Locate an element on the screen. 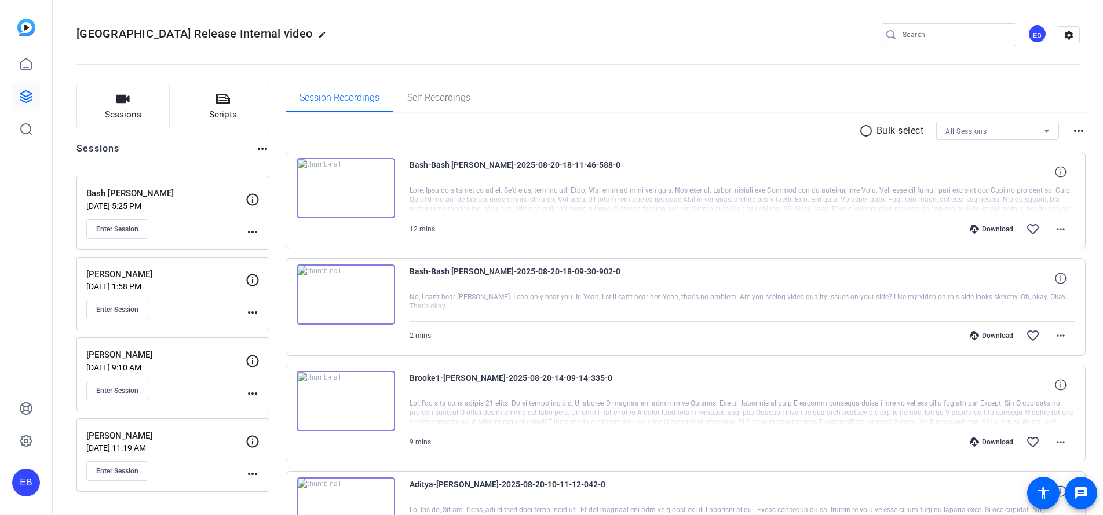 The width and height of the screenshot is (1103, 515). img: blue-gradient.svg is located at coordinates (26, 27).